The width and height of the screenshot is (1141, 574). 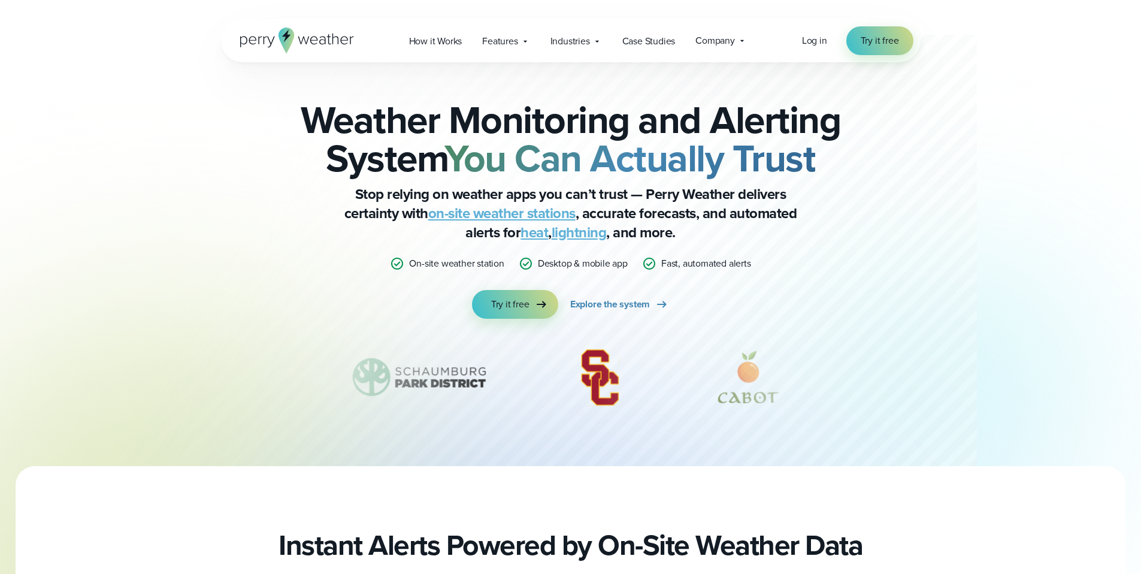 What do you see at coordinates (619, 304) in the screenshot?
I see `a: Explore the system` at bounding box center [619, 304].